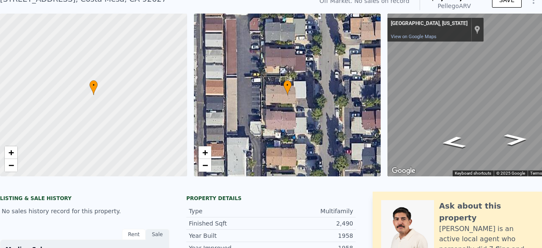 This screenshot has height=248, width=542. I want to click on a: Show location on map, so click(477, 30).